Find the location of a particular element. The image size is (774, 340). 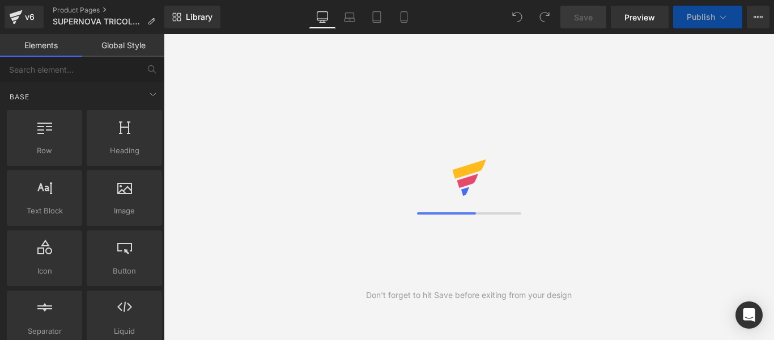

span: Row is located at coordinates (44, 150).